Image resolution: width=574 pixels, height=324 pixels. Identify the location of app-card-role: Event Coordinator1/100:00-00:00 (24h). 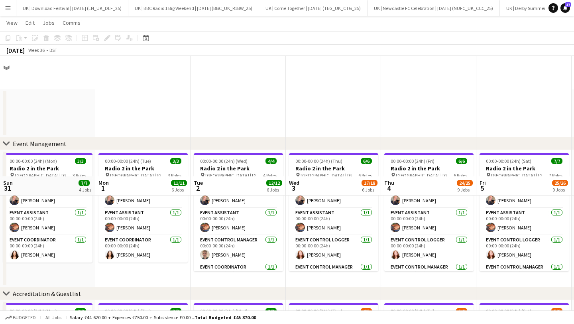
(239, 276).